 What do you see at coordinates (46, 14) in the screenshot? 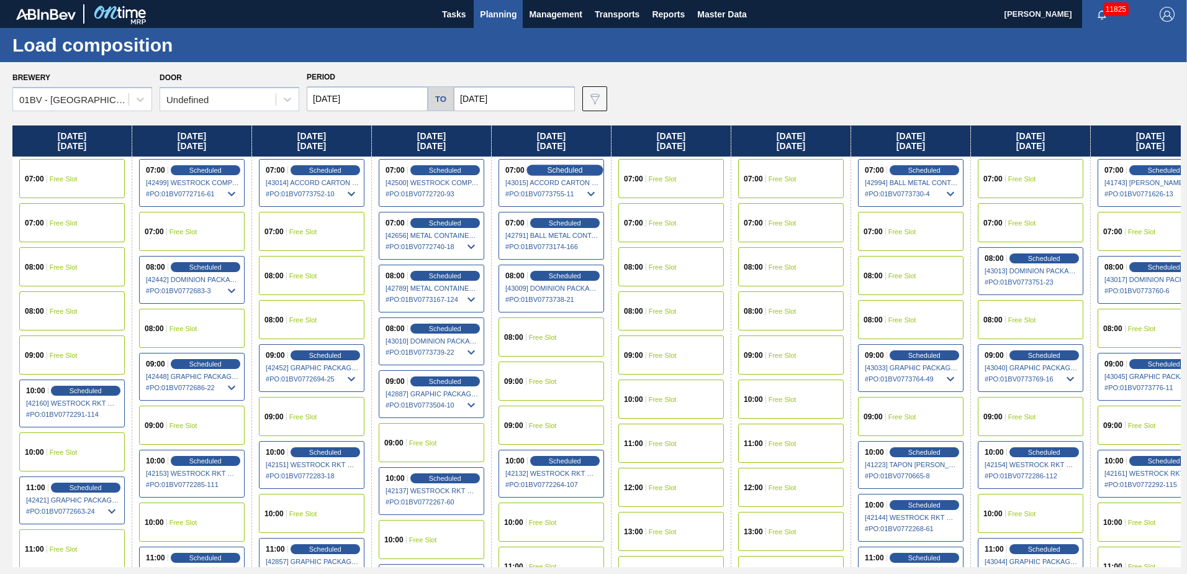
I see `img: TNhmsLtSVTkK8tSr43FrP2fwEKptu5GPRR3wAAAABJRU5ErkJggg==` at bounding box center [46, 14].